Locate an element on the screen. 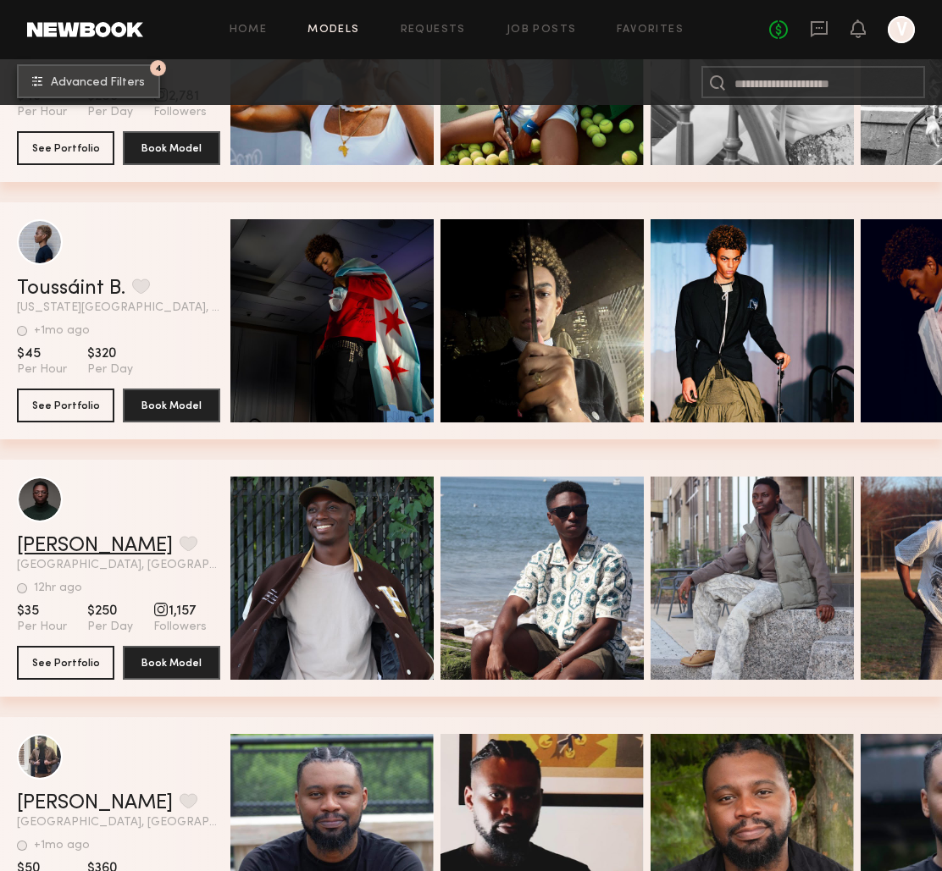  div: 12hr ago is located at coordinates (58, 589).